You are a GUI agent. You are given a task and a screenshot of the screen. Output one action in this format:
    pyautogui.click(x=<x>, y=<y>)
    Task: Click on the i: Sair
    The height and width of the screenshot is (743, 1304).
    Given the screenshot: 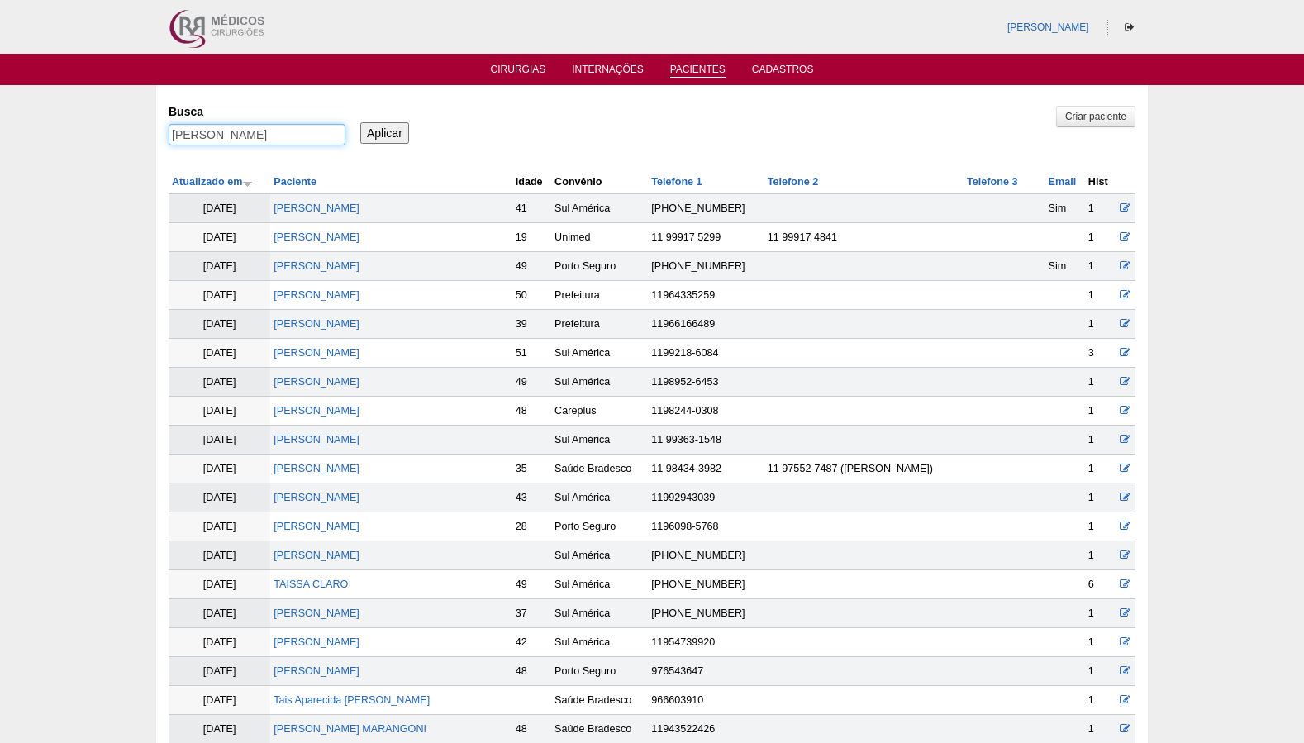 What is the action you would take?
    pyautogui.click(x=1129, y=27)
    